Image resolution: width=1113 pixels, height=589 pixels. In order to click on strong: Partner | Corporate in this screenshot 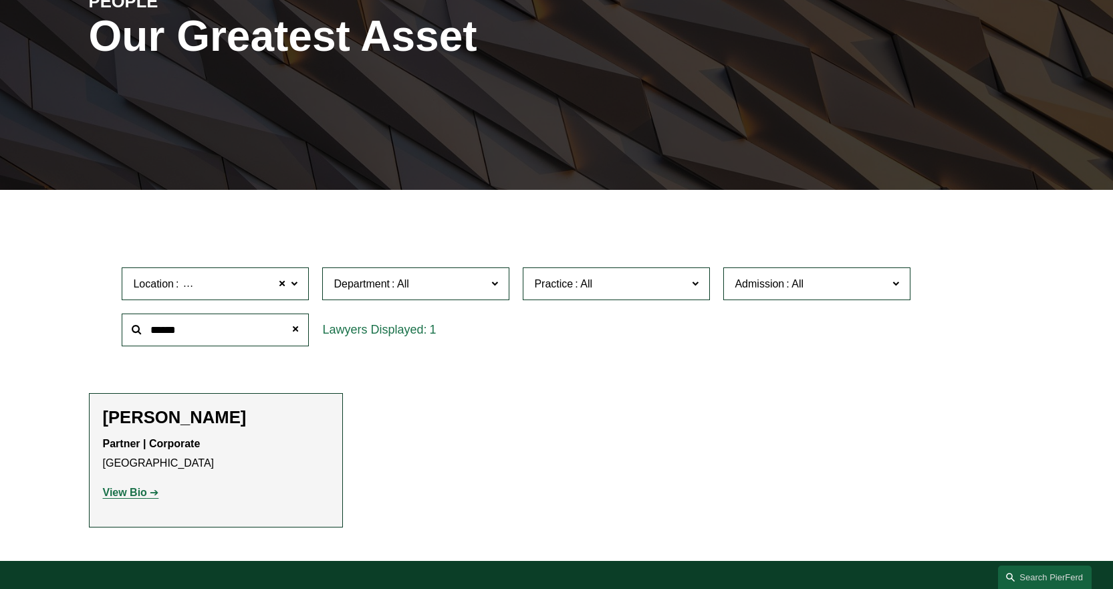, I will do `click(152, 443)`.